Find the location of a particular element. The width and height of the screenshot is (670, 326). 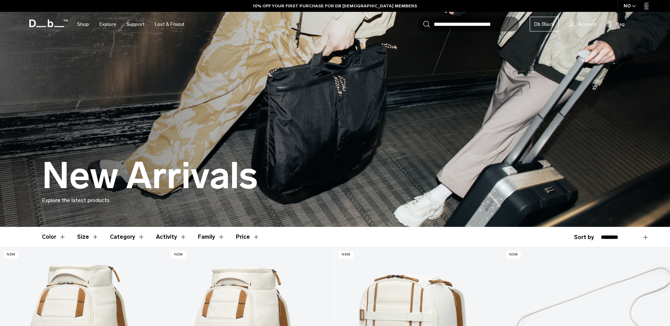

a: Shop is located at coordinates (83, 24).